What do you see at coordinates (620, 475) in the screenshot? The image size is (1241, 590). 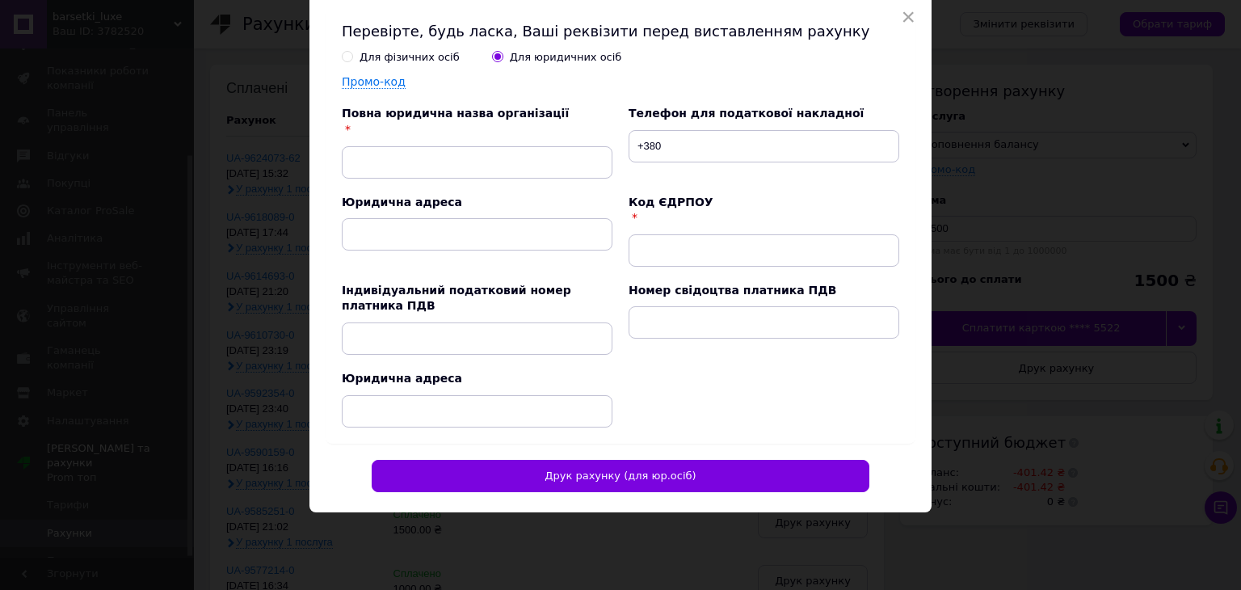 I see `span: Друк рахунку (для юр.осіб)` at bounding box center [620, 475].